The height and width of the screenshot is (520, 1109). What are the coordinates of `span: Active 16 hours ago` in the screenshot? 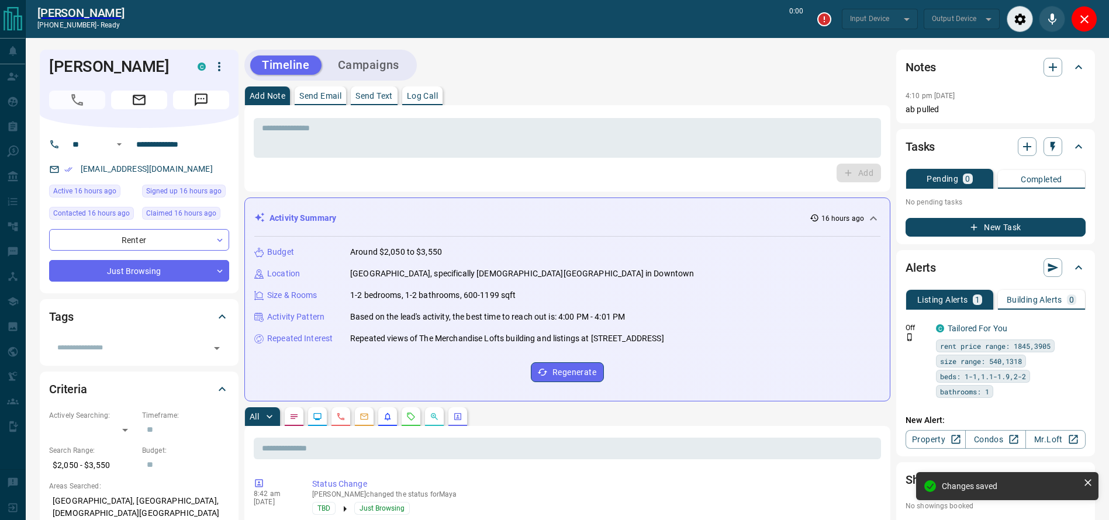 It's located at (85, 191).